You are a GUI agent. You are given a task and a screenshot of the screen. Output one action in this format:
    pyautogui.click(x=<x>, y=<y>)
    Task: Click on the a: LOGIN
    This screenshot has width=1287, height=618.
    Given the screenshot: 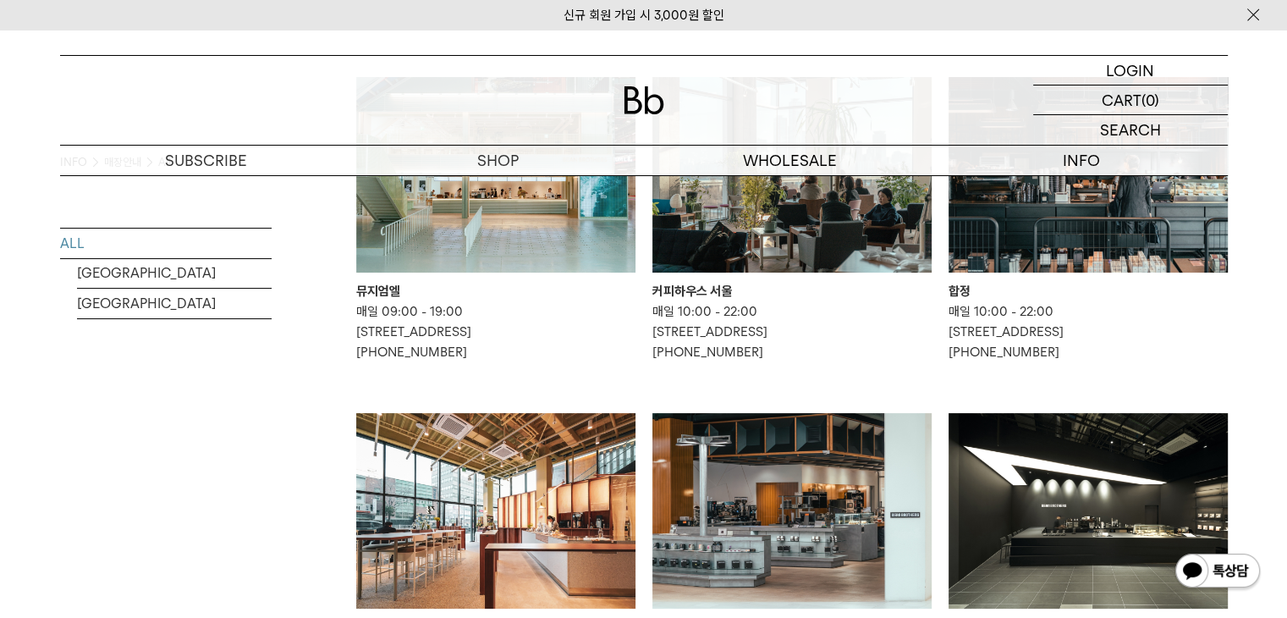 What is the action you would take?
    pyautogui.click(x=1131, y=70)
    